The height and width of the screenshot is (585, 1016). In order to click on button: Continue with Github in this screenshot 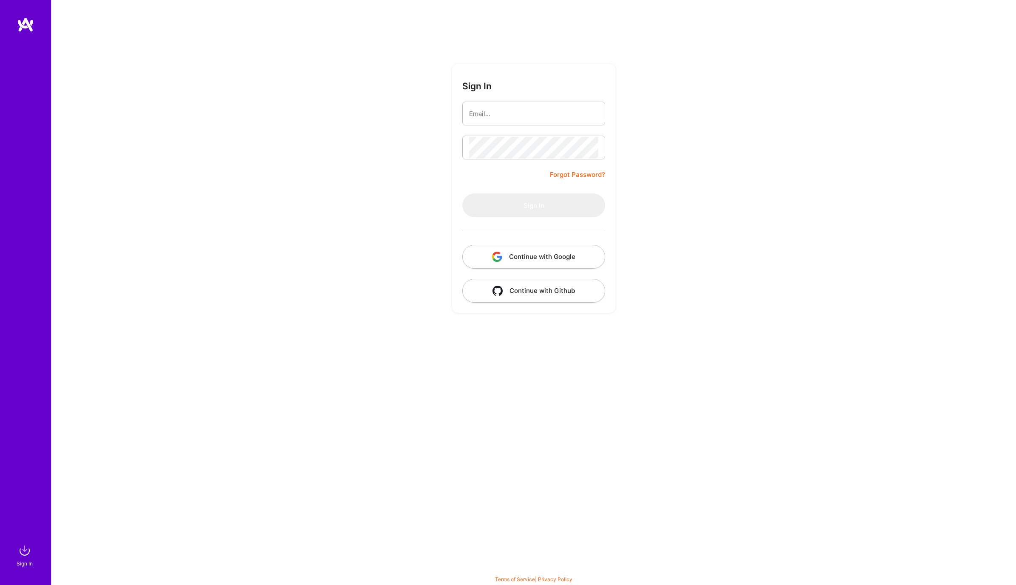, I will do `click(534, 291)`.